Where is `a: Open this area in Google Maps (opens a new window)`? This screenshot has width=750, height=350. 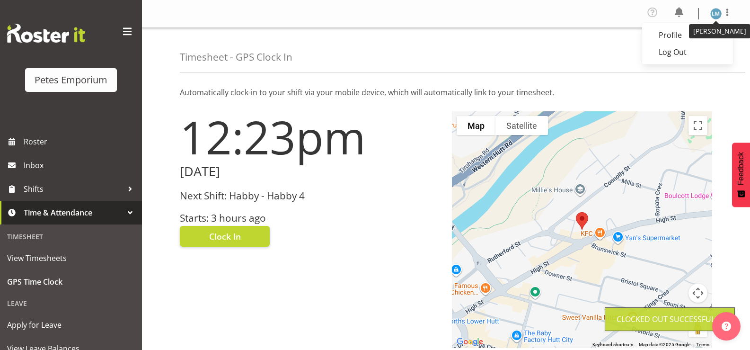
a: Open this area in Google Maps (opens a new window) is located at coordinates (470, 342).